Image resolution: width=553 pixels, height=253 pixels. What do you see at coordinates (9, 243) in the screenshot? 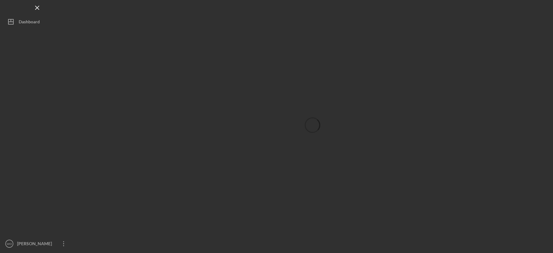
I see `text: WO` at bounding box center [9, 243].